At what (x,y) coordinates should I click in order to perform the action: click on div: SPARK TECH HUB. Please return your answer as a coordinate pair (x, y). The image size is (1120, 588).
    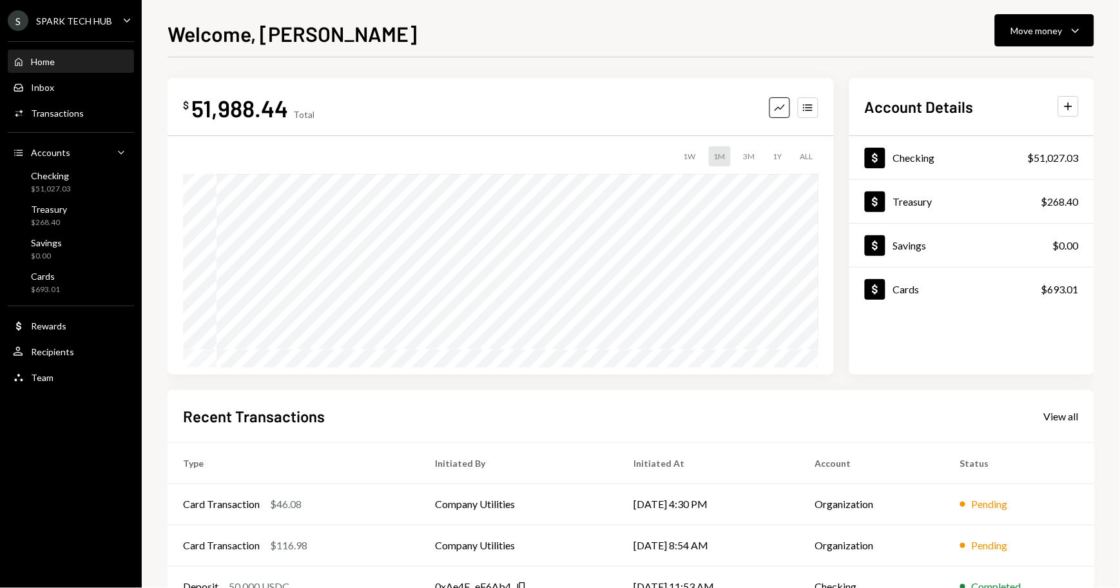
    Looking at the image, I should click on (74, 21).